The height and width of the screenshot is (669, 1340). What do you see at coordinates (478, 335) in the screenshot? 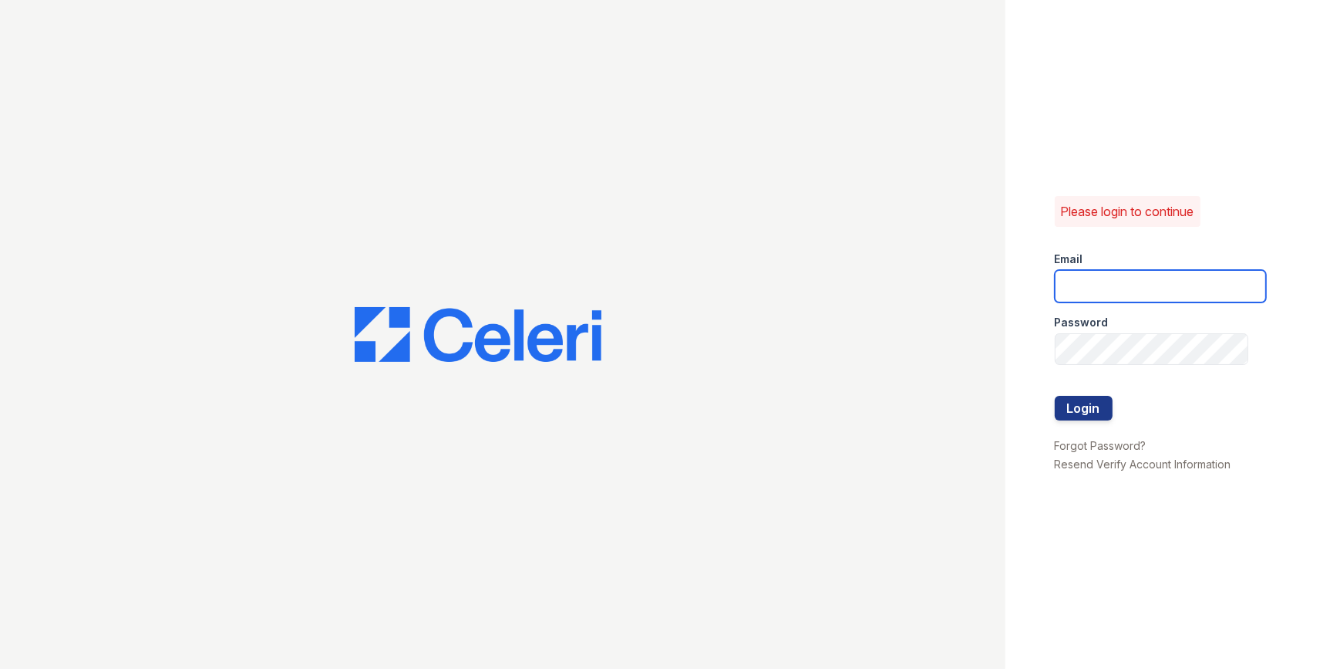
I see `img: CE_Logo_Blue-a8612792a0a2168367f1c8372b55b34899dd931a85d93a1a3d3e32e68fde9ad4.png` at bounding box center [478, 335].